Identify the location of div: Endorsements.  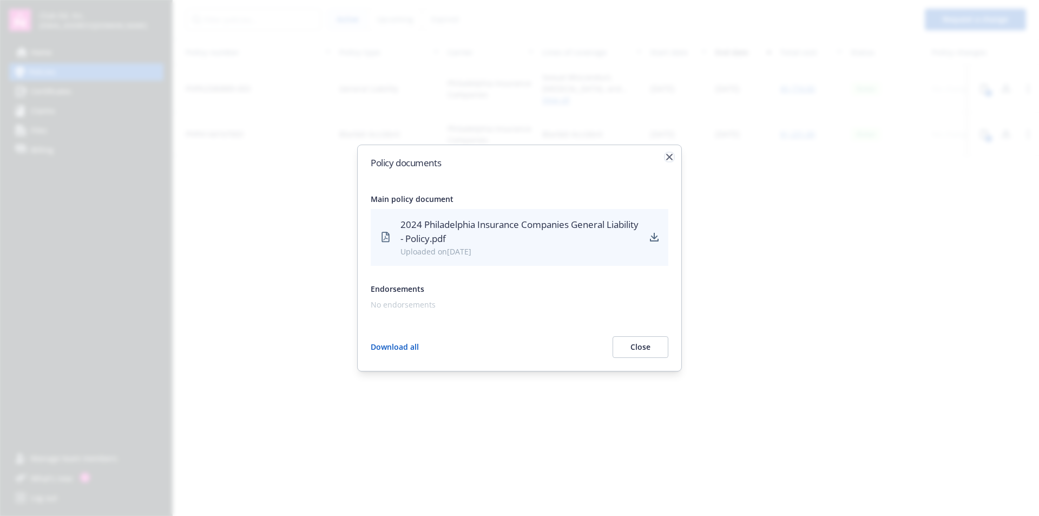
(520, 289).